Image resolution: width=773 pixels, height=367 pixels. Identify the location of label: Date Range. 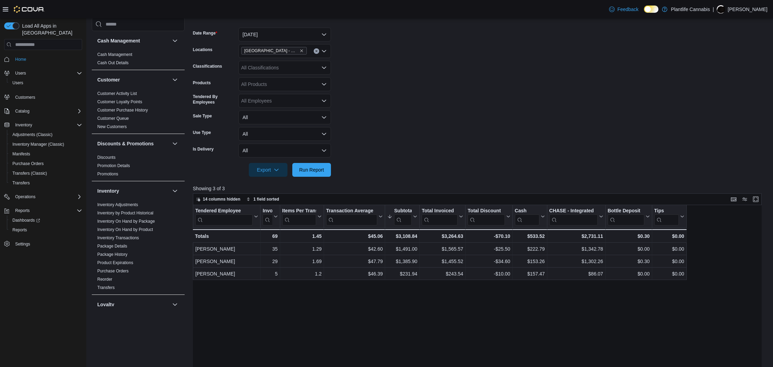
(205, 33).